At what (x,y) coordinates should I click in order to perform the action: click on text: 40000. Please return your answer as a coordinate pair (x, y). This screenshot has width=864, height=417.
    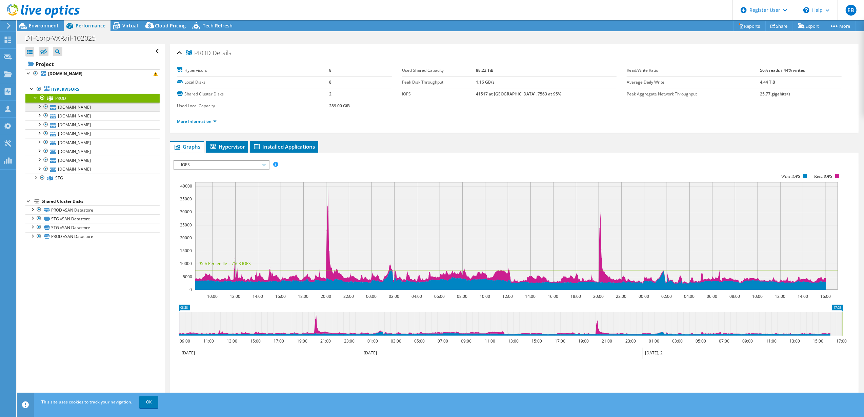
    Looking at the image, I should click on (186, 186).